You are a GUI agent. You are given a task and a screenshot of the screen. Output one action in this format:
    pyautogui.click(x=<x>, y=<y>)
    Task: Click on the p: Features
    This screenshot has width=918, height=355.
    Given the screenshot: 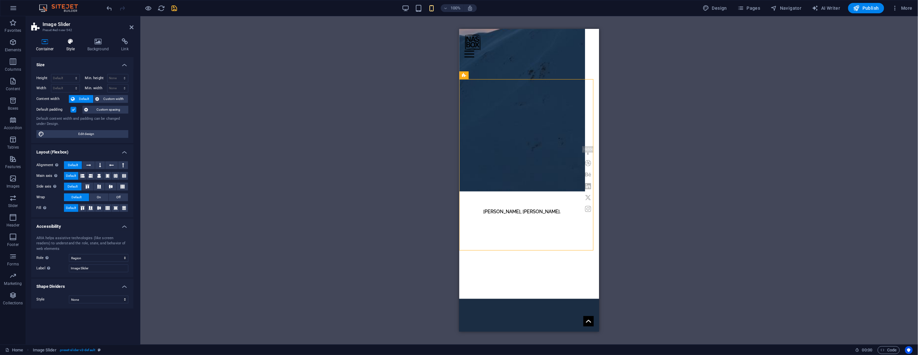 What is the action you would take?
    pyautogui.click(x=13, y=167)
    